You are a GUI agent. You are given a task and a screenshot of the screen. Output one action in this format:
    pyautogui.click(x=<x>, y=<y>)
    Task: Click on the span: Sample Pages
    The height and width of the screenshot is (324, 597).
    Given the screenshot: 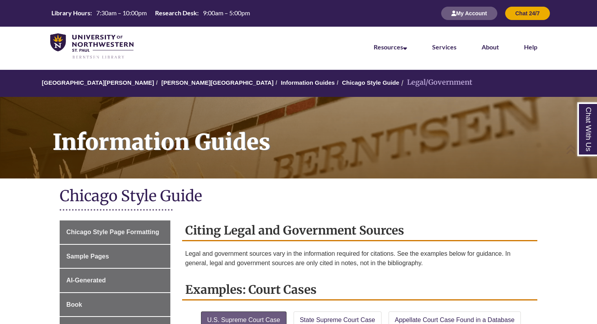 What is the action you would take?
    pyautogui.click(x=88, y=256)
    